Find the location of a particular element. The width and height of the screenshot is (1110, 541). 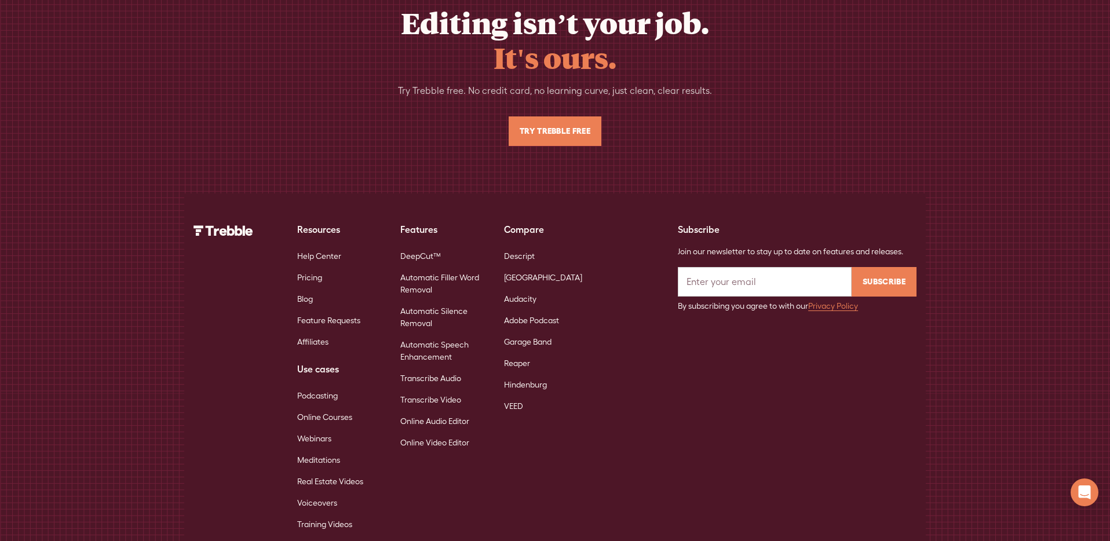

a: Online Video Editor is located at coordinates (435, 443).